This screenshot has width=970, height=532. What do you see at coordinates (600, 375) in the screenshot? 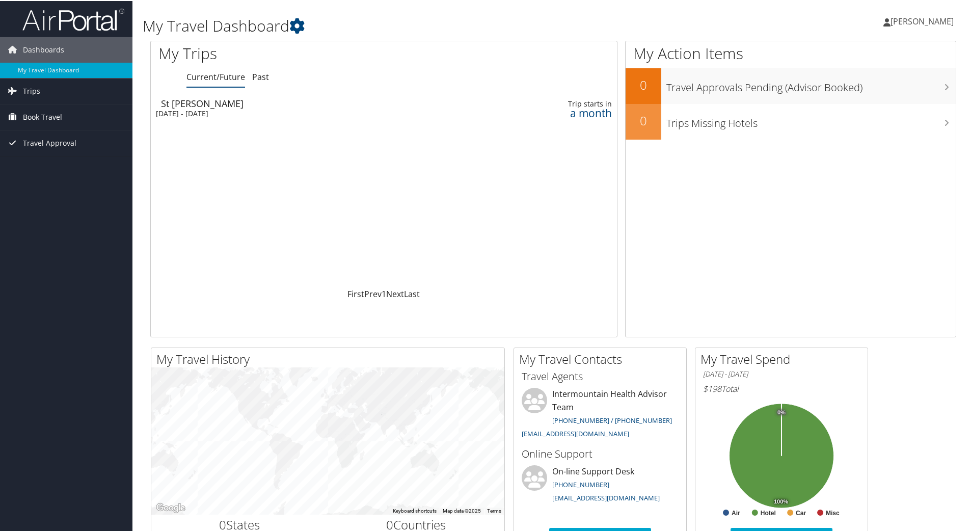
I see `h3: Travel Agents` at bounding box center [600, 375].